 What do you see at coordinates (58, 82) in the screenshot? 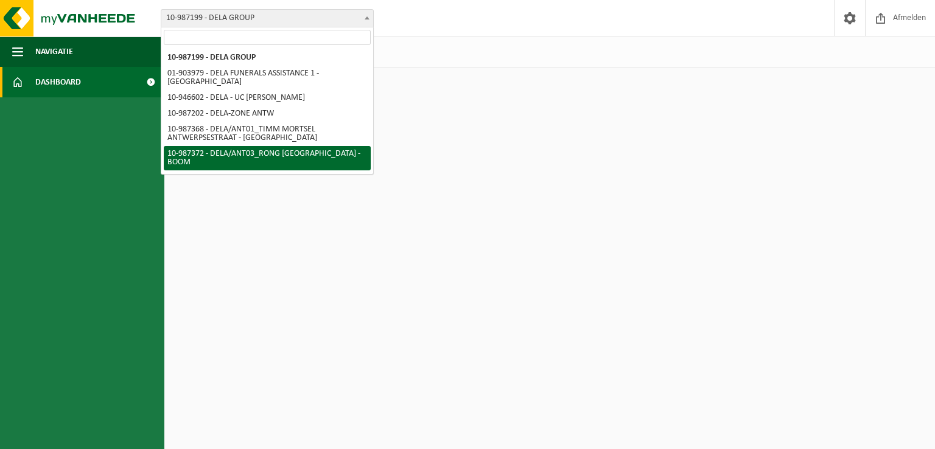
I see `span: Dashboard` at bounding box center [58, 82].